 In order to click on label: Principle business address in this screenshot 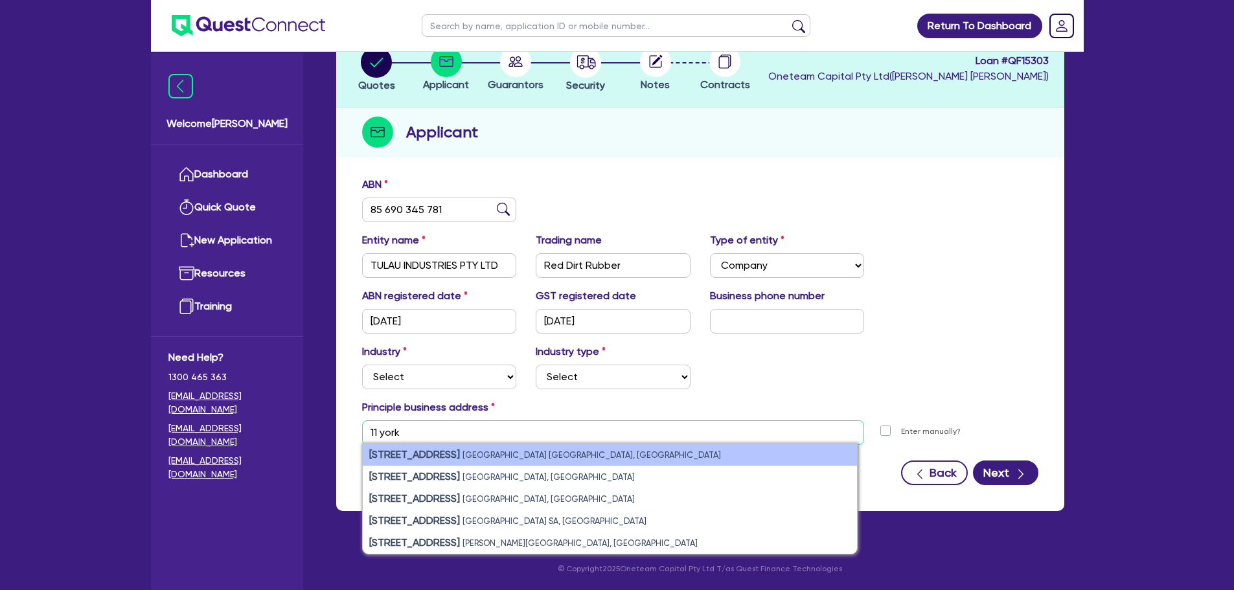, I will do `click(428, 407)`.